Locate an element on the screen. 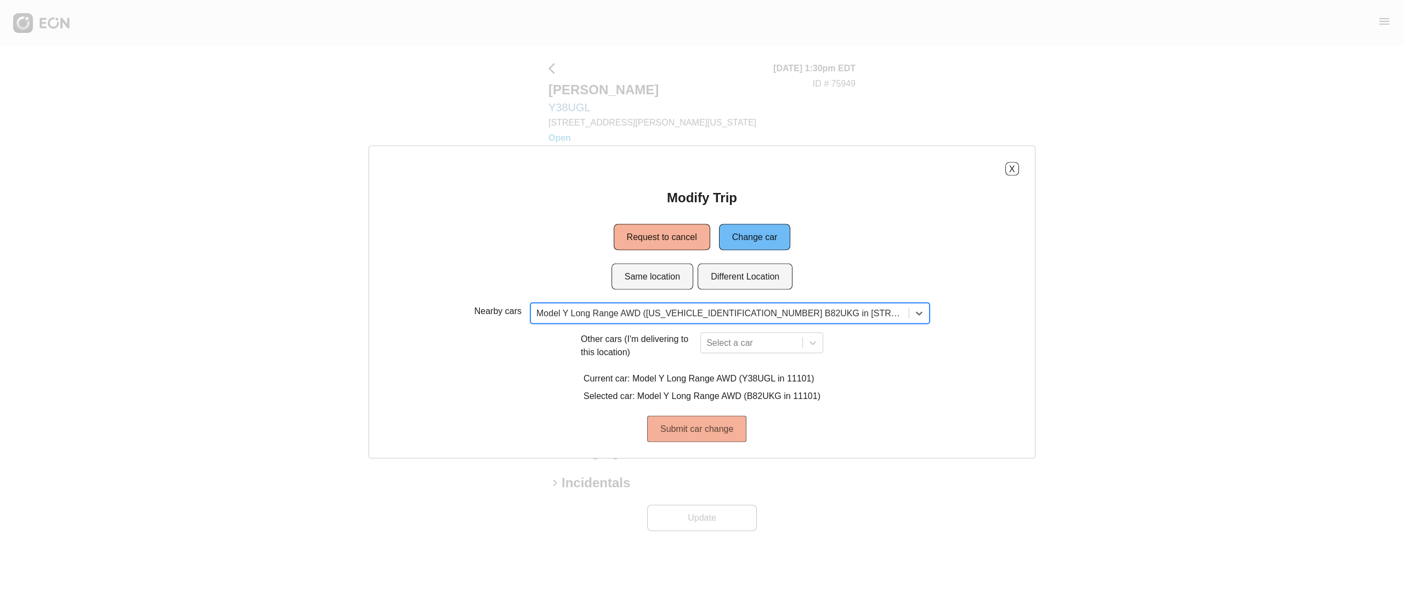 This screenshot has width=1404, height=604. button: Different Location is located at coordinates (745, 277).